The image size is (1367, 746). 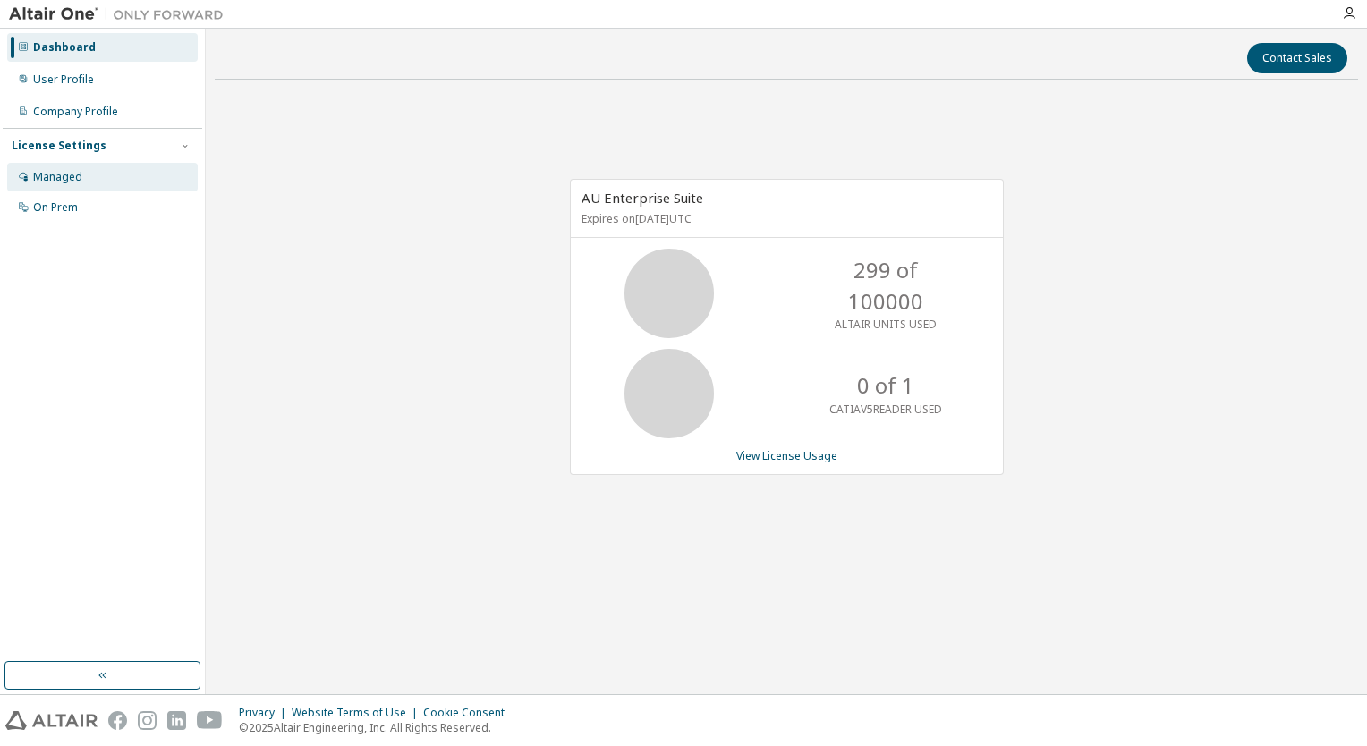 I want to click on img: linkedin.svg, so click(x=176, y=720).